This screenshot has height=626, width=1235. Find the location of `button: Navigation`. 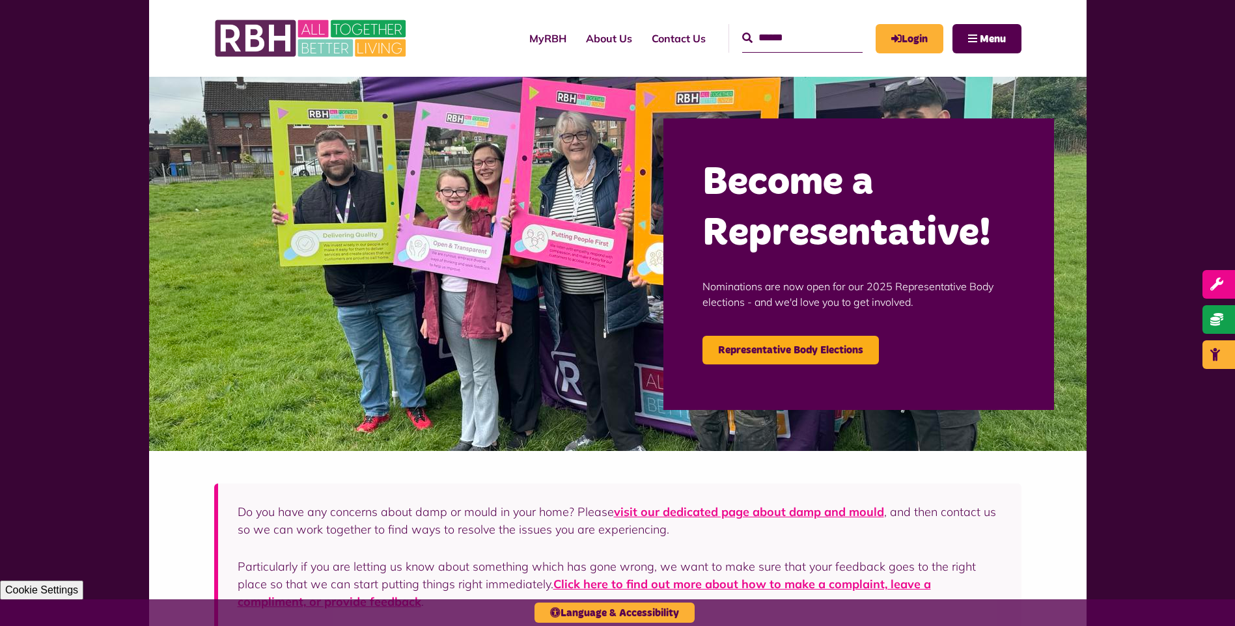

button: Navigation is located at coordinates (987, 38).